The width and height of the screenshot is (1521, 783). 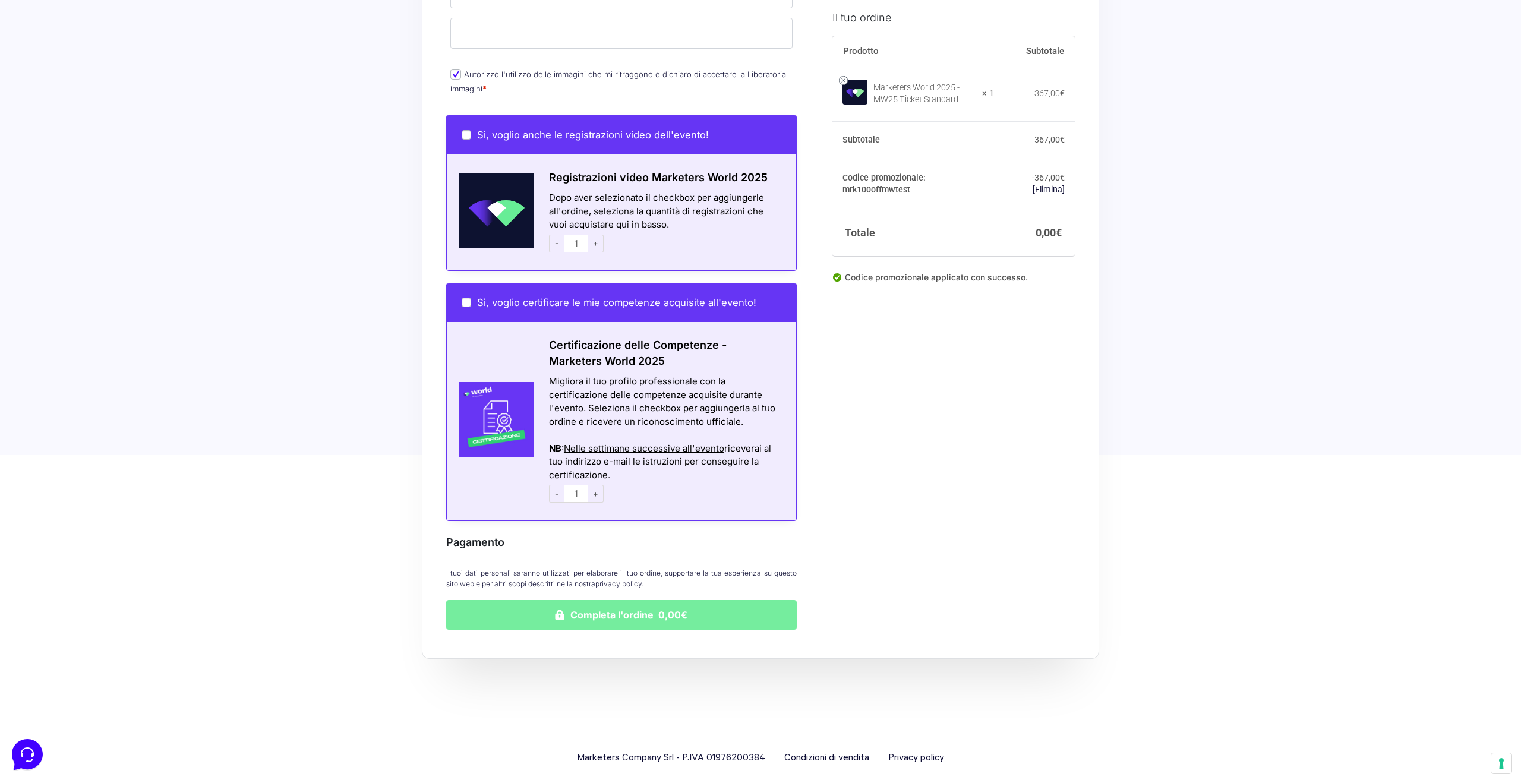 I want to click on span: 367,00, so click(x=1049, y=177).